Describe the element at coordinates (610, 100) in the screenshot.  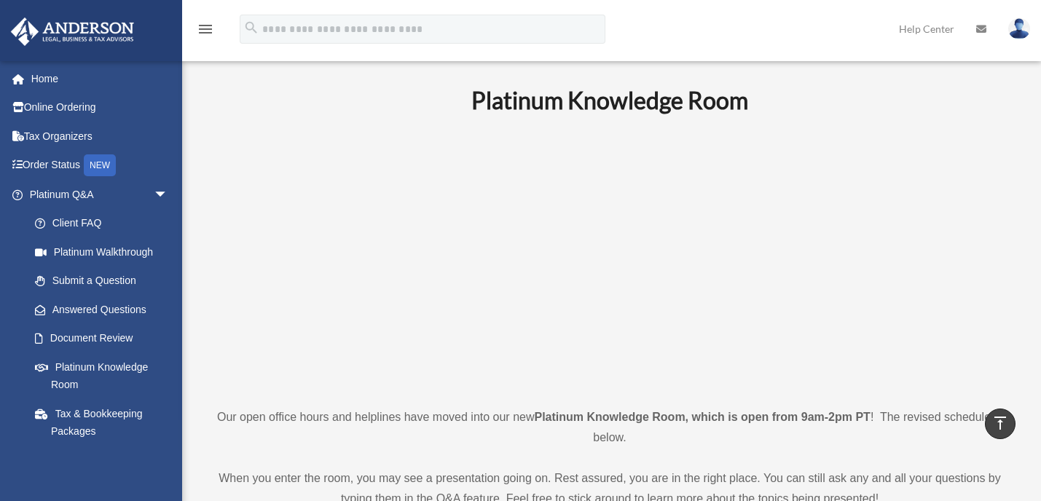
I see `b: Platinum Knowledge Room` at that location.